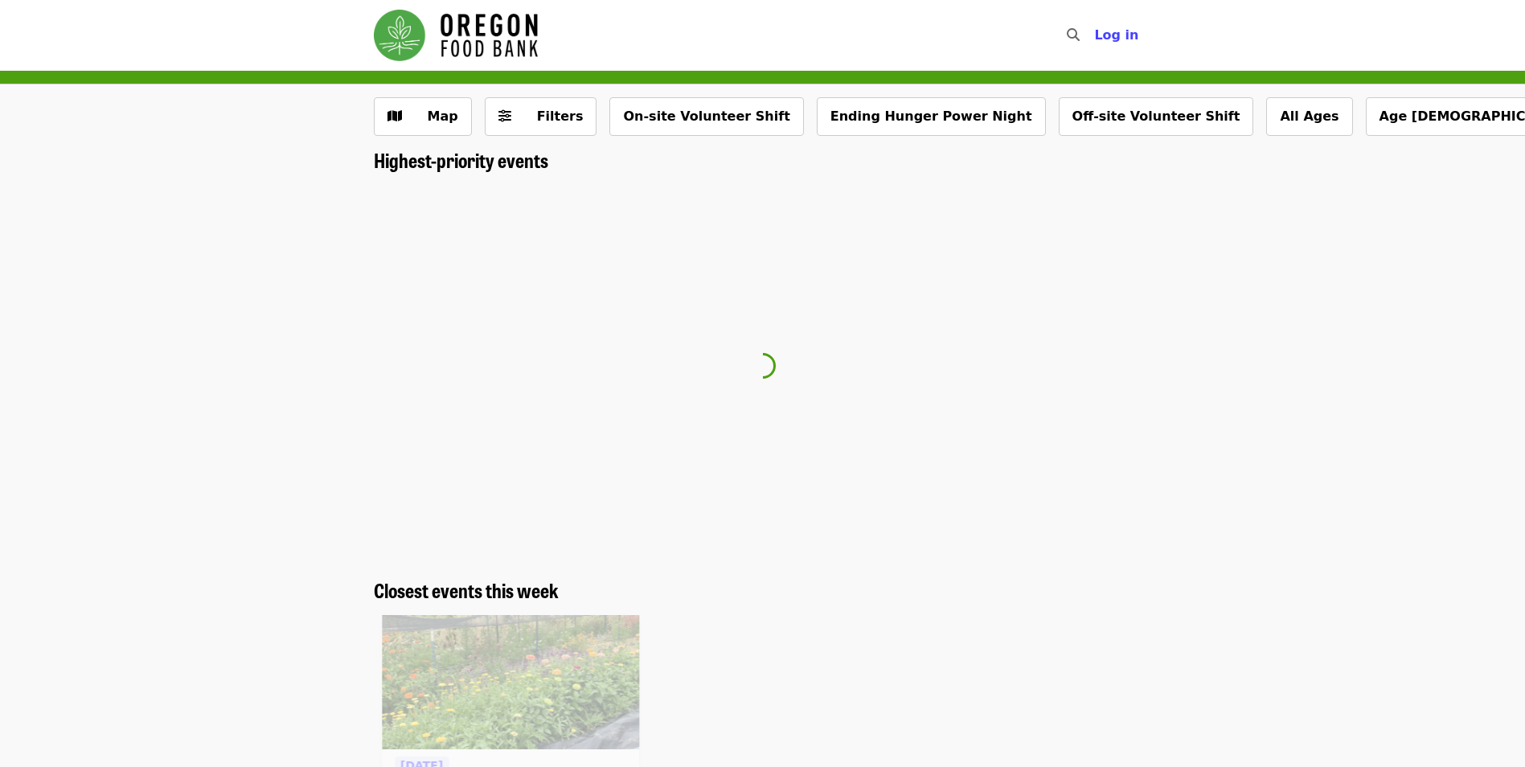  I want to click on span: Filters, so click(560, 116).